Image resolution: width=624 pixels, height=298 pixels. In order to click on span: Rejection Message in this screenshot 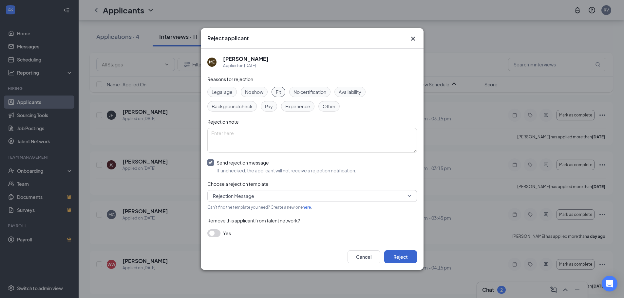, I will do `click(234, 196)`.